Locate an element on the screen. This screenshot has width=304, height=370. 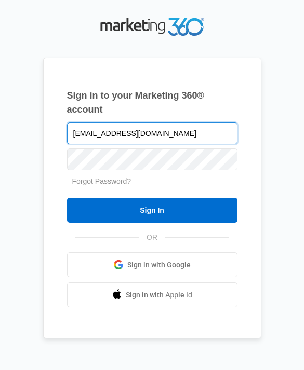
a: Sign in with Google is located at coordinates (152, 265).